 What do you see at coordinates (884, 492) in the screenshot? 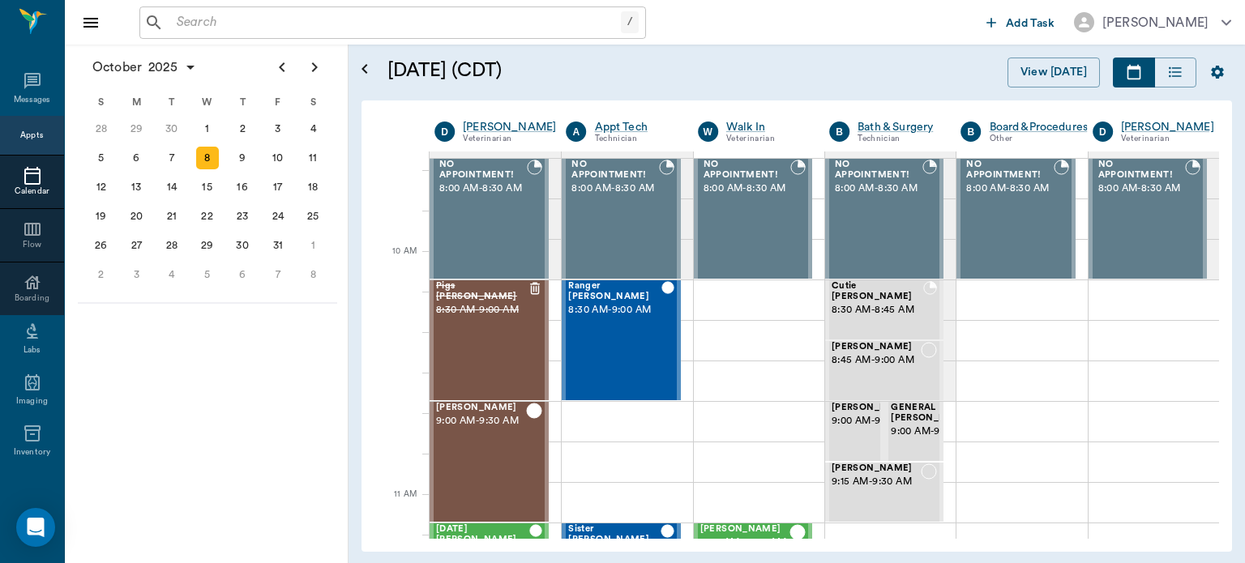
I see `div: NOT_CONFIRMED, 9:15 AM - 9:30 AM` at bounding box center [884, 492].